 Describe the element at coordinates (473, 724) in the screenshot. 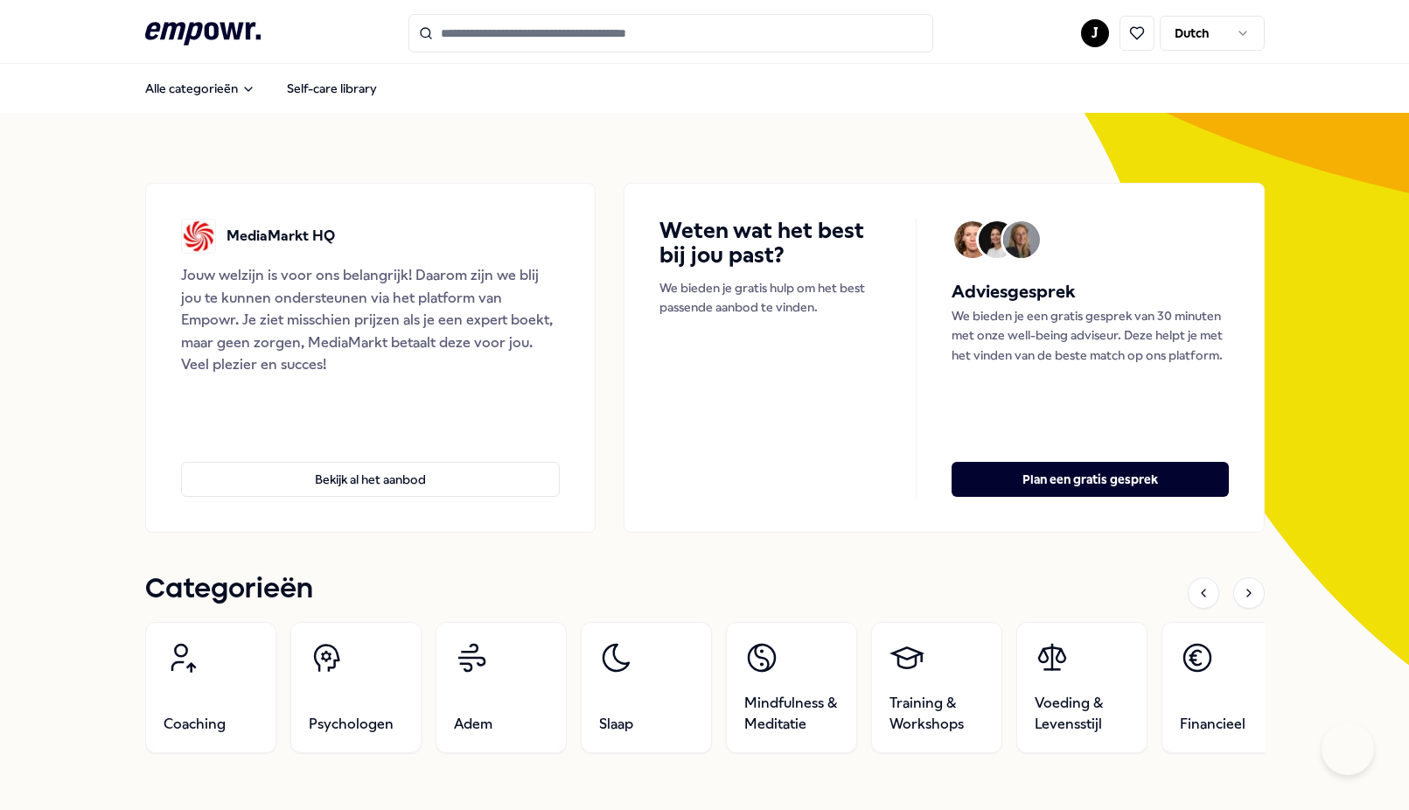

I see `span: Adem` at that location.